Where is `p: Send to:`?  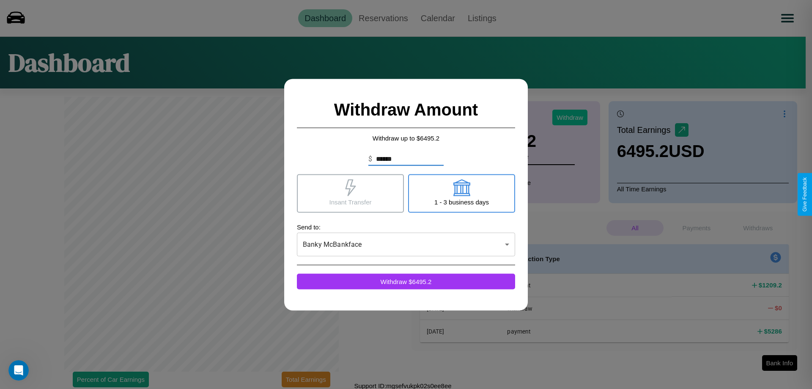 p: Send to: is located at coordinates (406, 226).